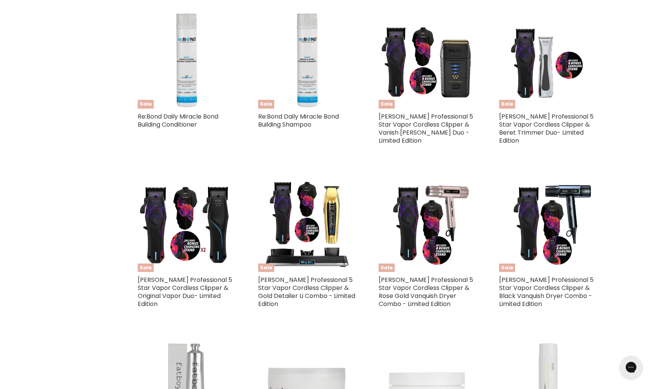  I want to click on a: Re:Bond Daily Miracle Bond Building Shampoo, so click(298, 120).